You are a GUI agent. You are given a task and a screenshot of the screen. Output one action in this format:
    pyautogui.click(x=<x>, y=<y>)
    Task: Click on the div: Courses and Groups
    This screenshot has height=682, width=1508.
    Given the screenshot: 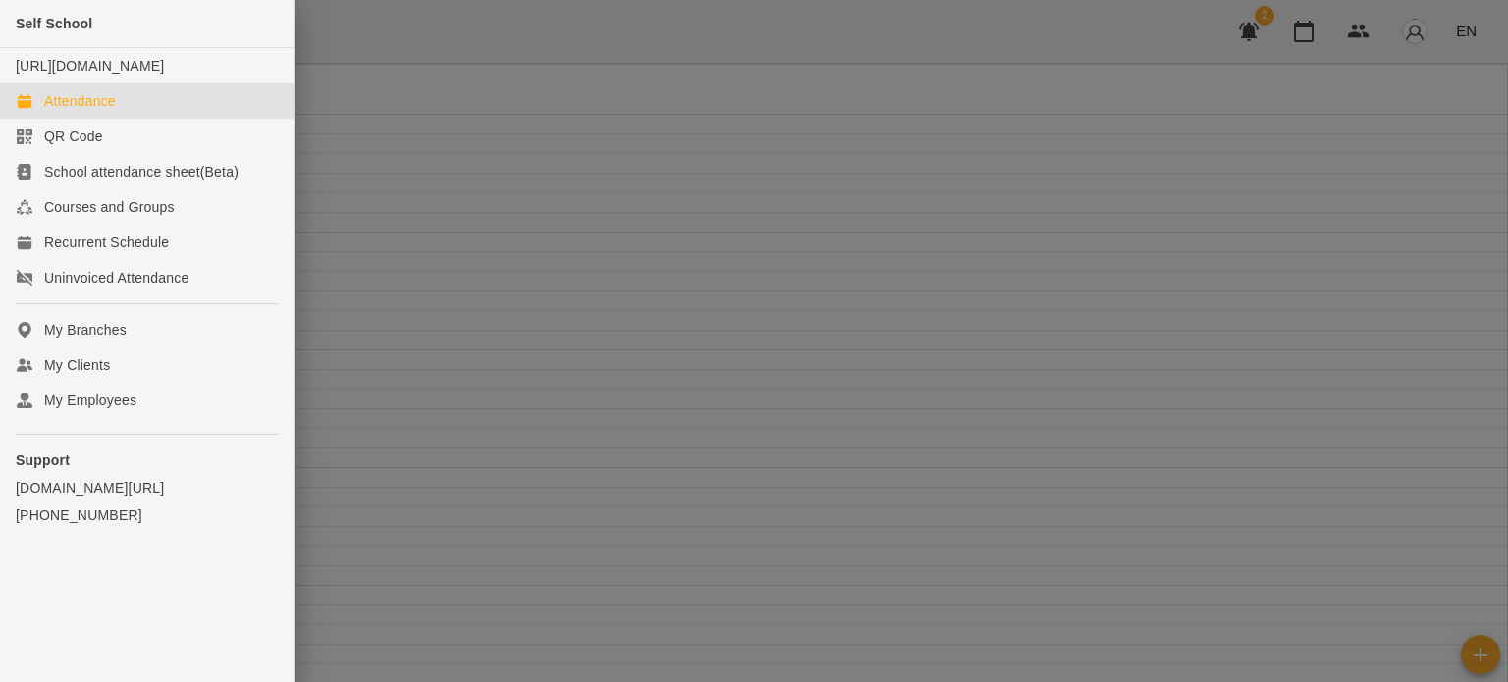 What is the action you would take?
    pyautogui.click(x=109, y=207)
    